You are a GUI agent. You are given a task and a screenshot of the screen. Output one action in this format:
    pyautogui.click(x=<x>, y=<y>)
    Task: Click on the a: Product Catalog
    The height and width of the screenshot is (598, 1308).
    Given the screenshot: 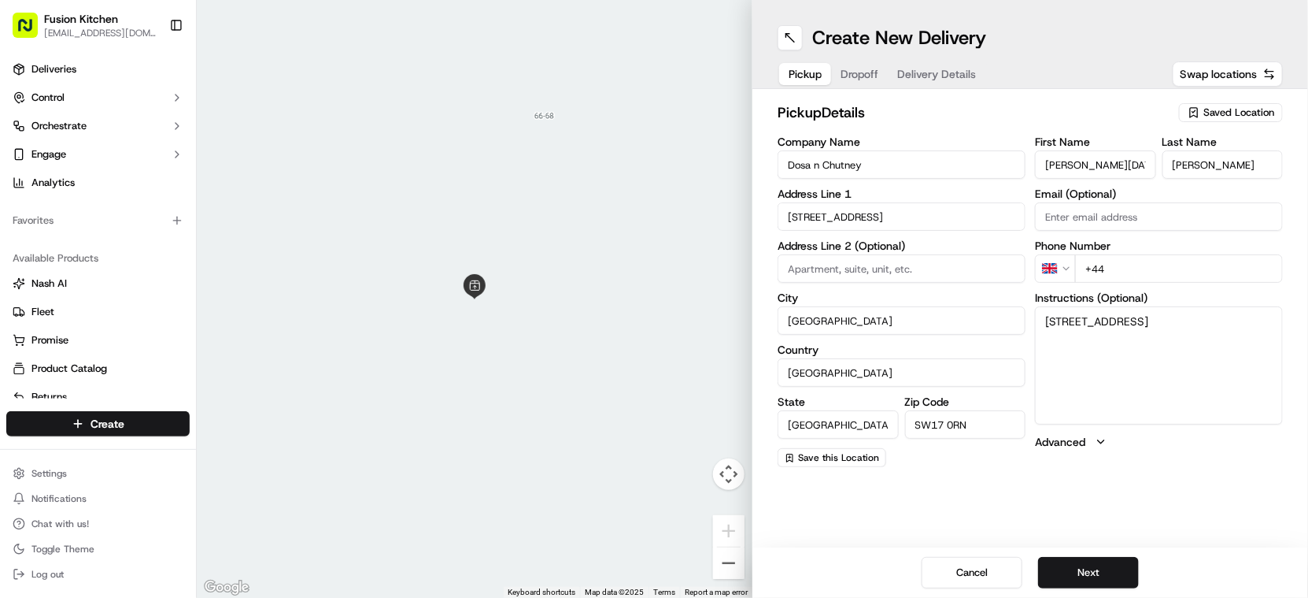 What is the action you would take?
    pyautogui.click(x=98, y=368)
    